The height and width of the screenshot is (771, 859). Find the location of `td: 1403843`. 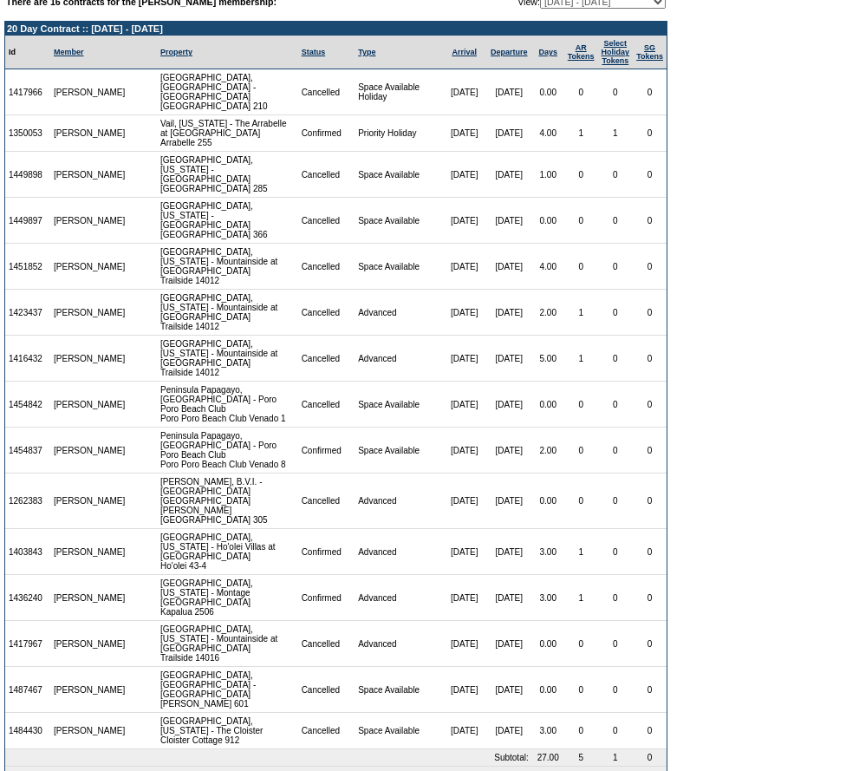

td: 1403843 is located at coordinates (28, 551).